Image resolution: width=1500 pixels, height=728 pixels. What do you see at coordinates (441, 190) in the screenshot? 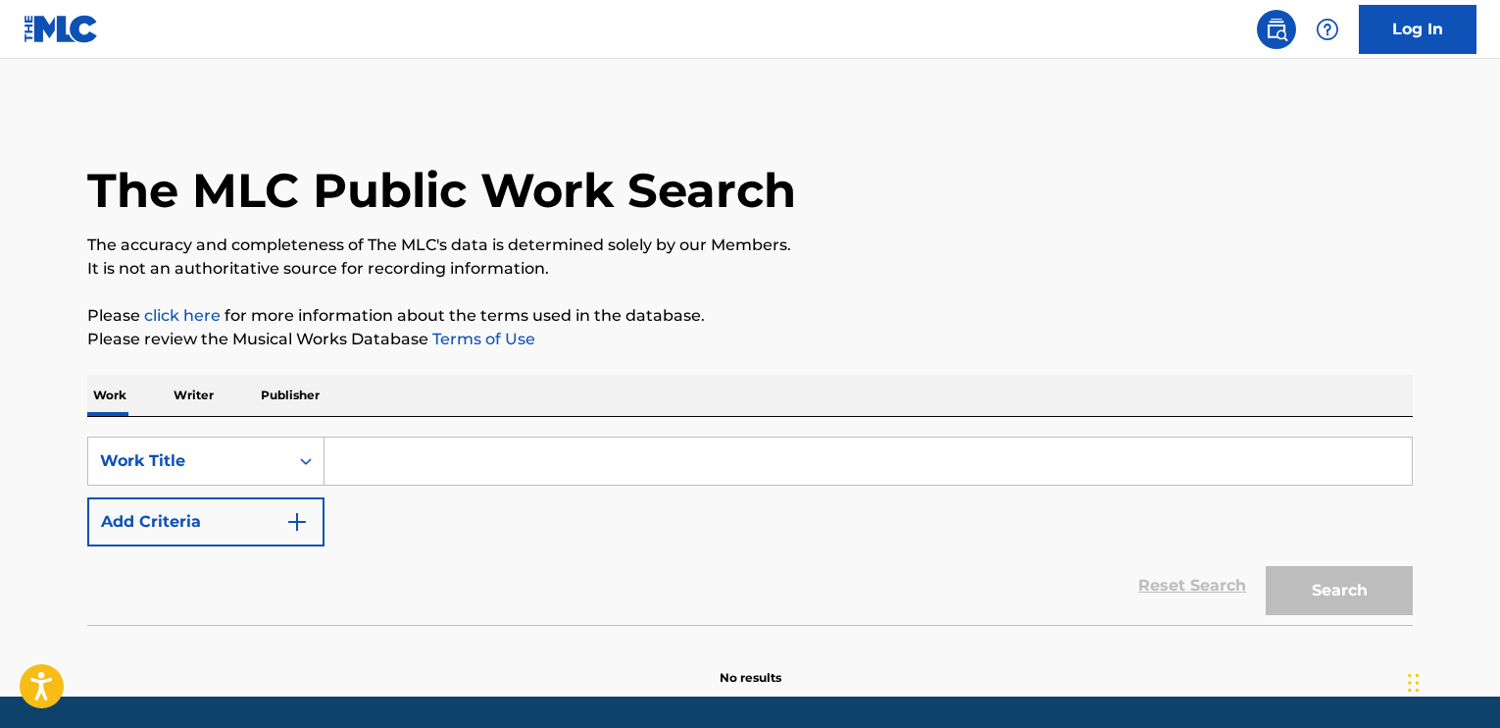
I see `h1: The MLC Public Work Search` at bounding box center [441, 190].